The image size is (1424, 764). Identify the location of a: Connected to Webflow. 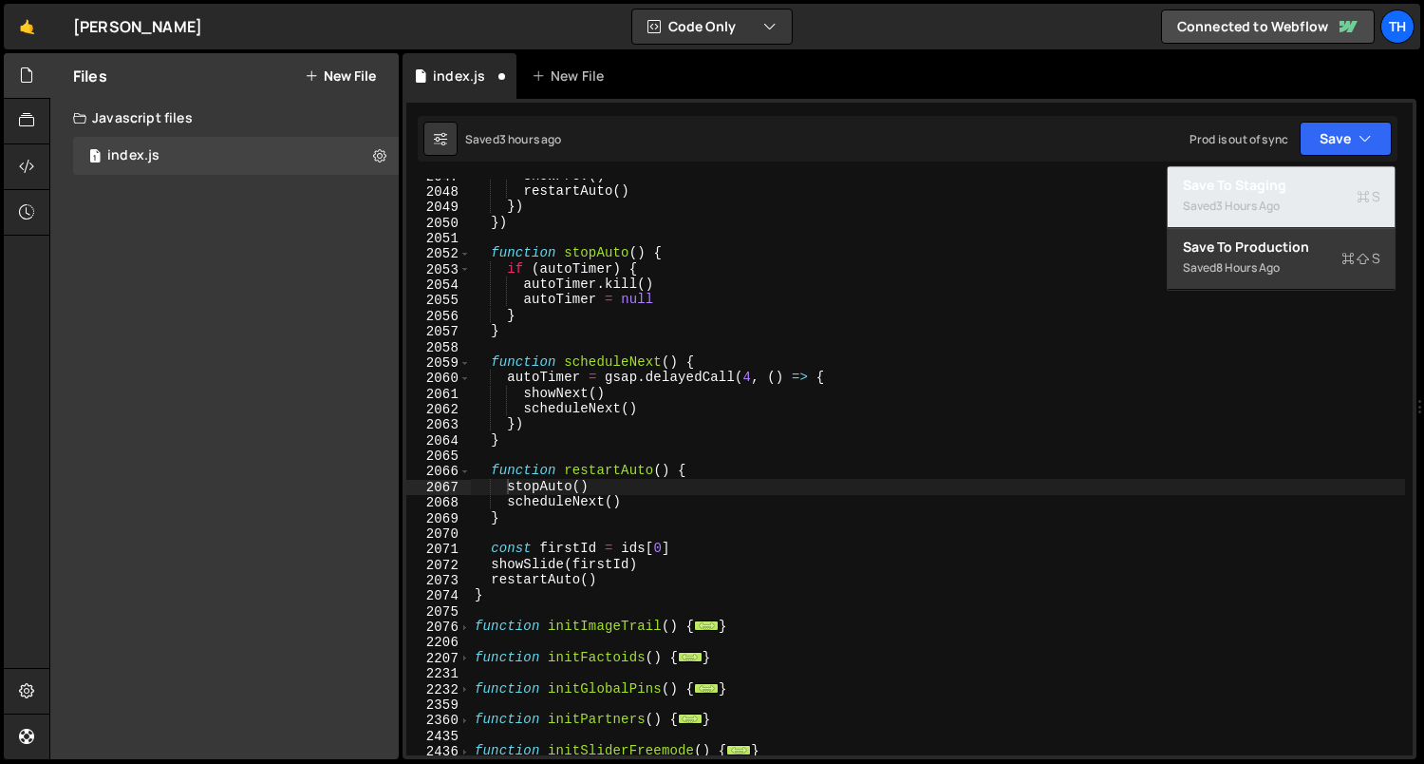
(1268, 27).